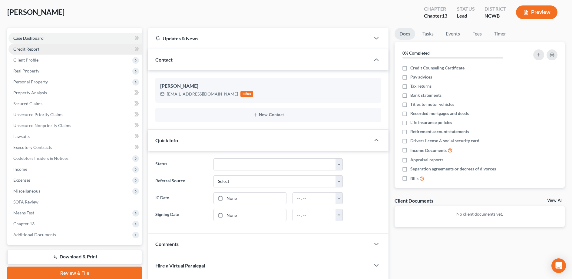 Image resolution: width=572 pixels, height=279 pixels. I want to click on span: Recorded mortgages and deeds, so click(440, 113).